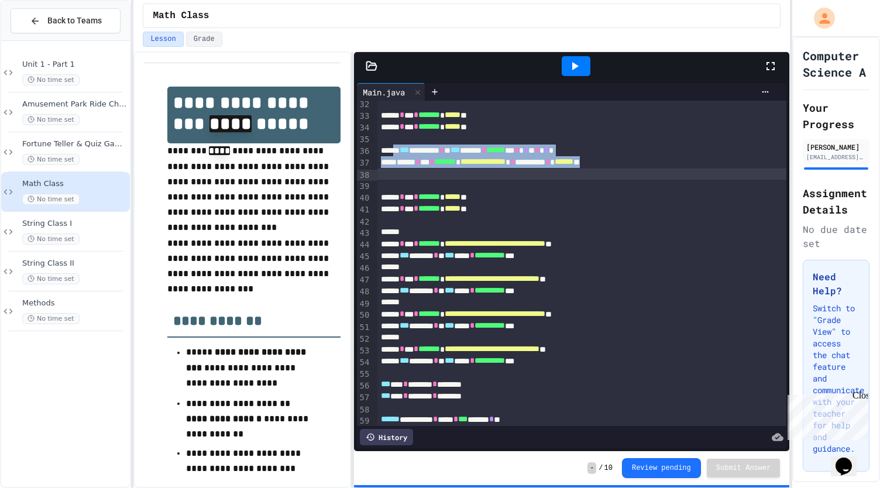 This screenshot has width=880, height=488. What do you see at coordinates (43, 39) in the screenshot?
I see `div: Chat with us now!Close` at bounding box center [43, 39].